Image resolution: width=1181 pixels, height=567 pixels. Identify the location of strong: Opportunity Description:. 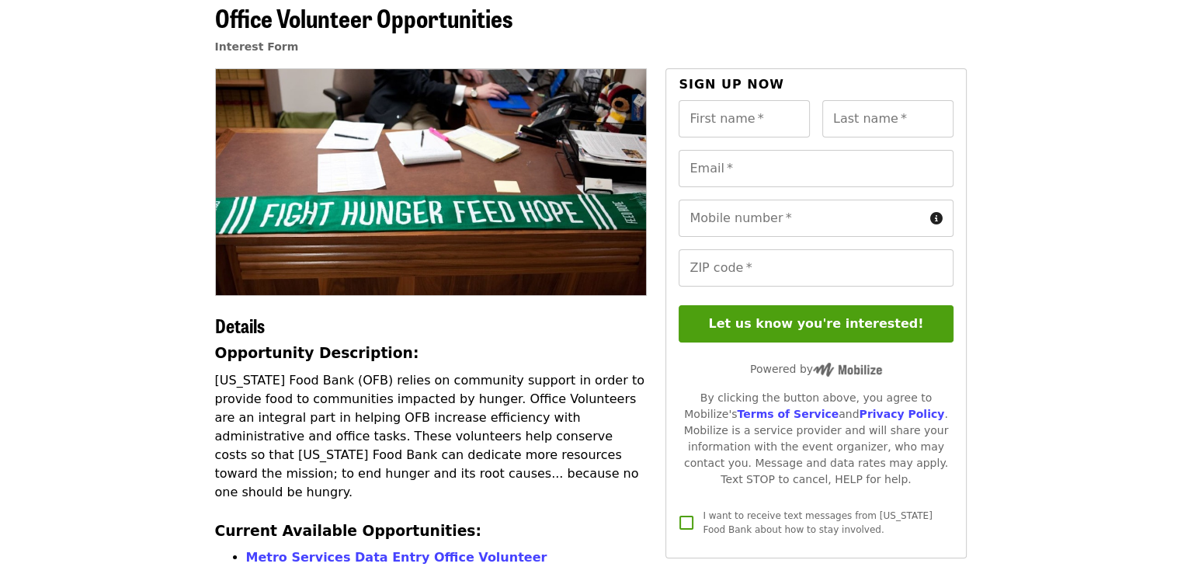
(317, 352).